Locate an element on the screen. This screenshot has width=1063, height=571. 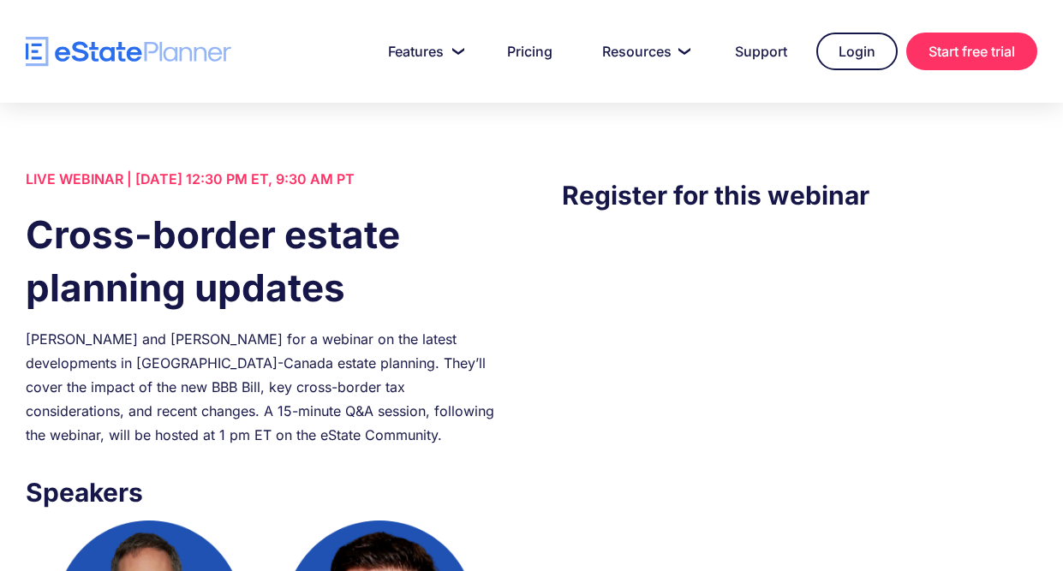
h3: Speakers is located at coordinates (263, 492).